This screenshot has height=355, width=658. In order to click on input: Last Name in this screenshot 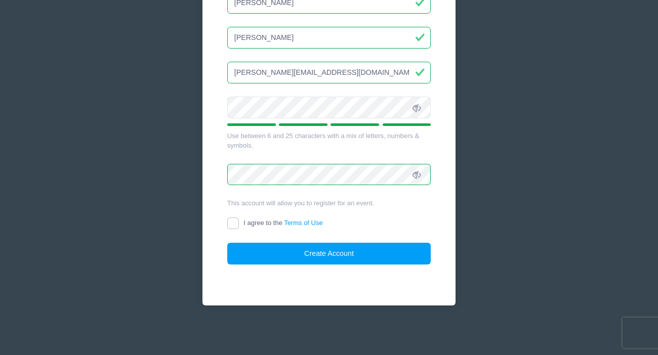, I will do `click(329, 37)`.